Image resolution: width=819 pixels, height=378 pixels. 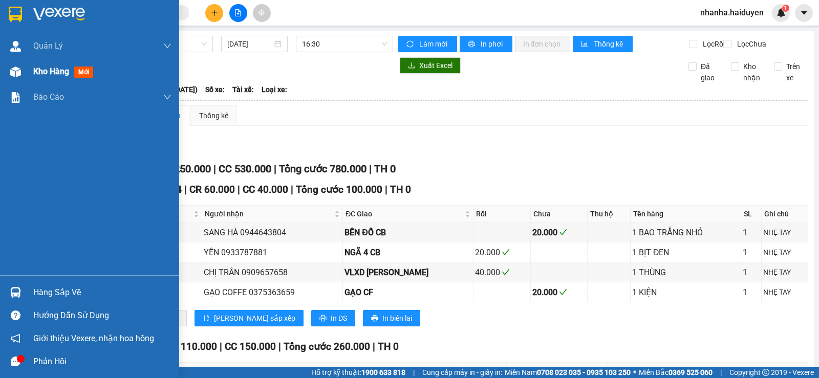 What do you see at coordinates (272, 253) in the screenshot?
I see `div: YẾN 0933787881` at bounding box center [272, 253].